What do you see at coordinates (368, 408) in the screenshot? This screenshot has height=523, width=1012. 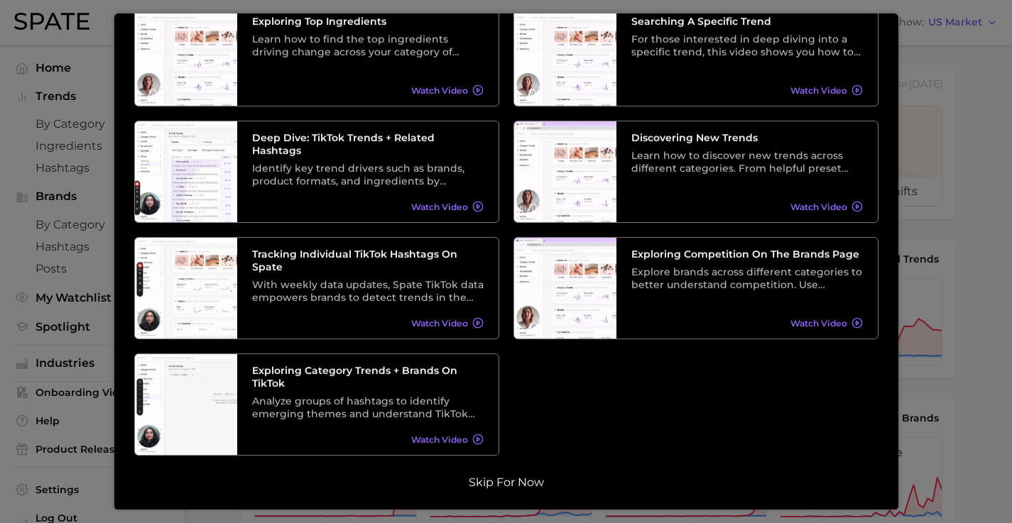 I see `div: Analyze groups of hashtags to identify emerging themes and understand TikTok trends at a higher l...` at bounding box center [368, 408].